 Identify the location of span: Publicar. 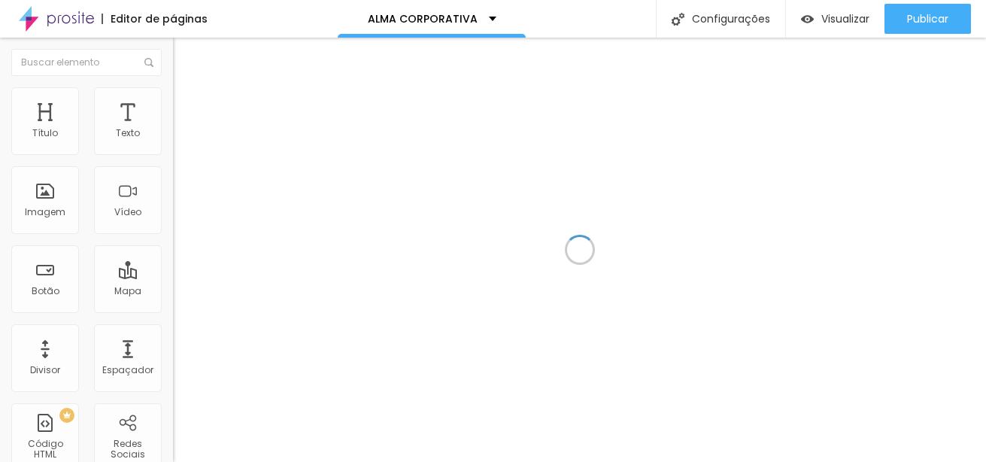
(927, 19).